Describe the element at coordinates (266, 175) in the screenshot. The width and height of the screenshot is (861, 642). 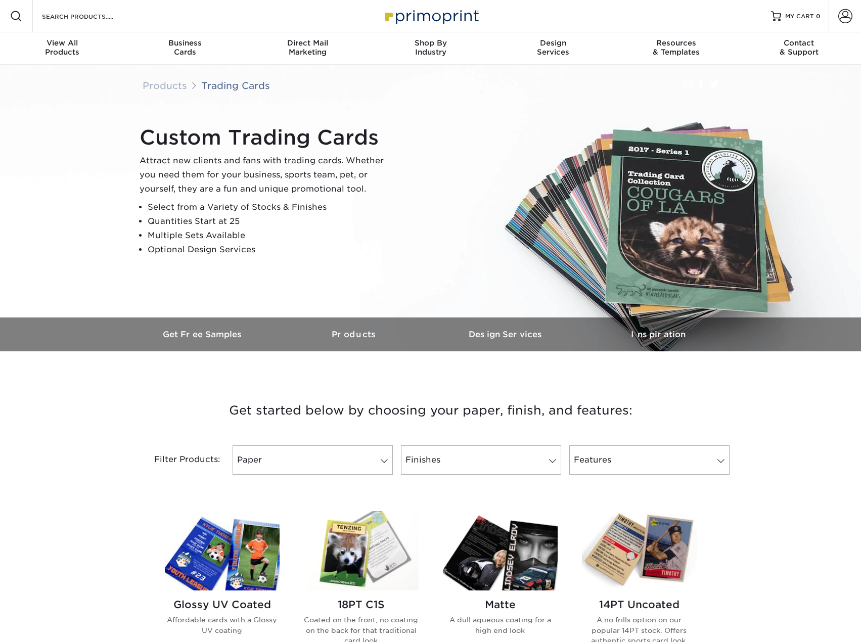
I see `p: Attract new clients and fans with trading cards. Whether you need them for your business, sports ...` at that location.